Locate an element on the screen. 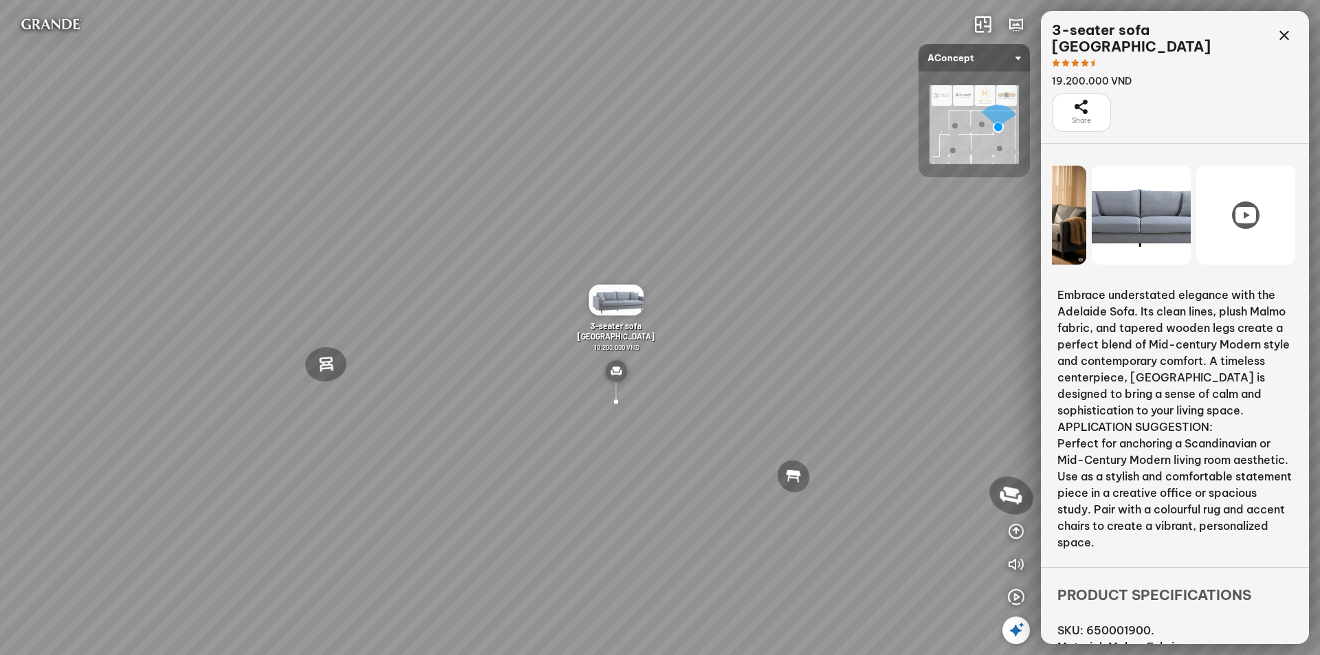 This screenshot has height=655, width=1320. span: AConcept is located at coordinates (974, 58).